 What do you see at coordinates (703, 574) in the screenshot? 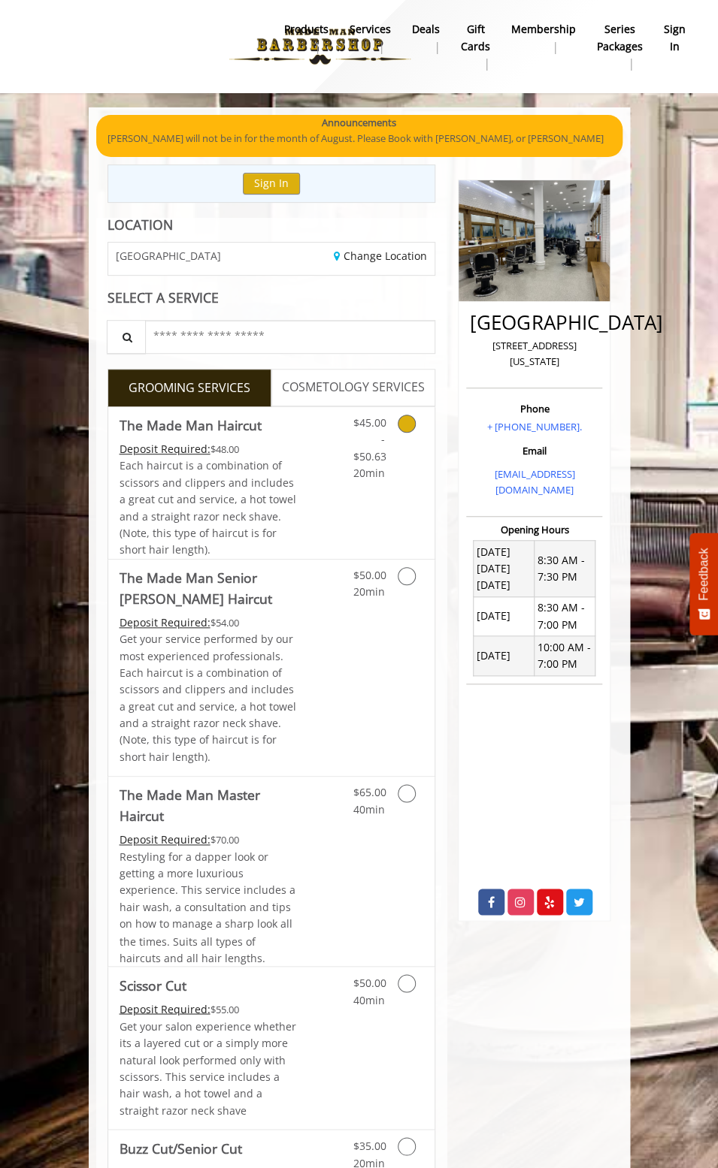
I see `span: Feedback` at bounding box center [703, 574].